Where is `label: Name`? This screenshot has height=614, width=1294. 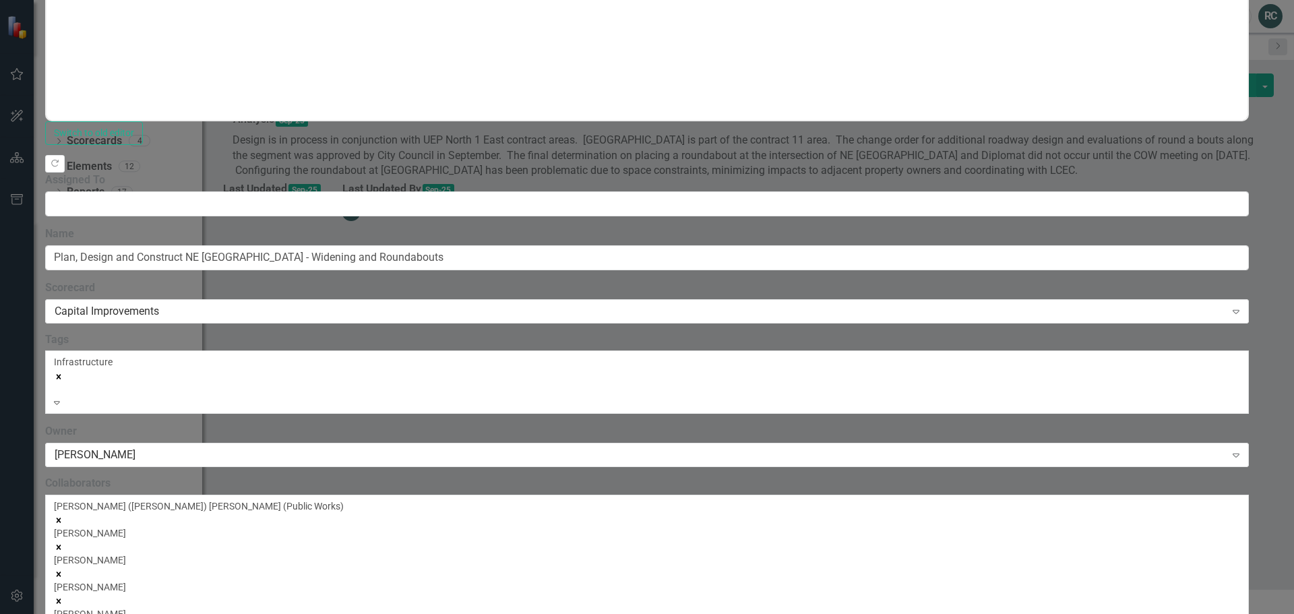 label: Name is located at coordinates (647, 234).